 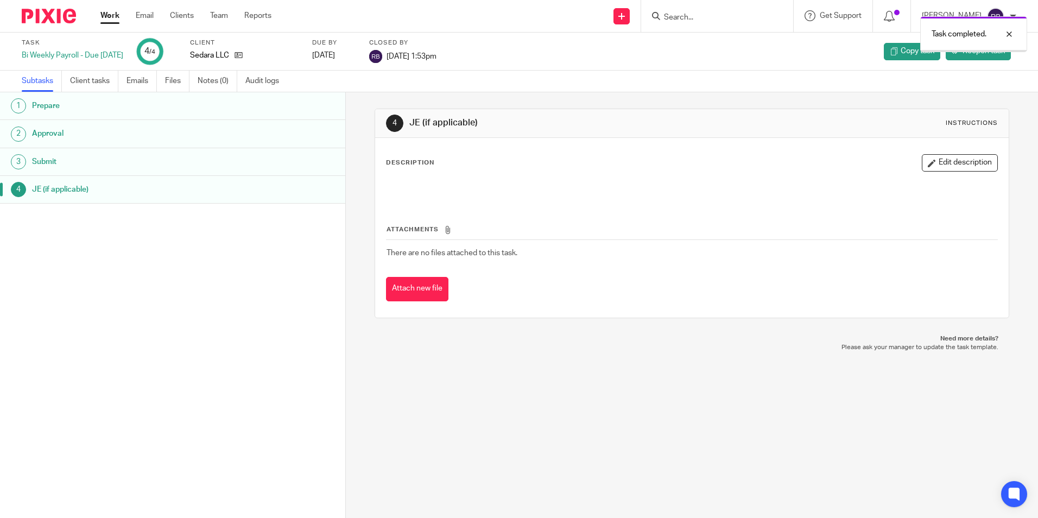 What do you see at coordinates (219, 16) in the screenshot?
I see `a: Team` at bounding box center [219, 16].